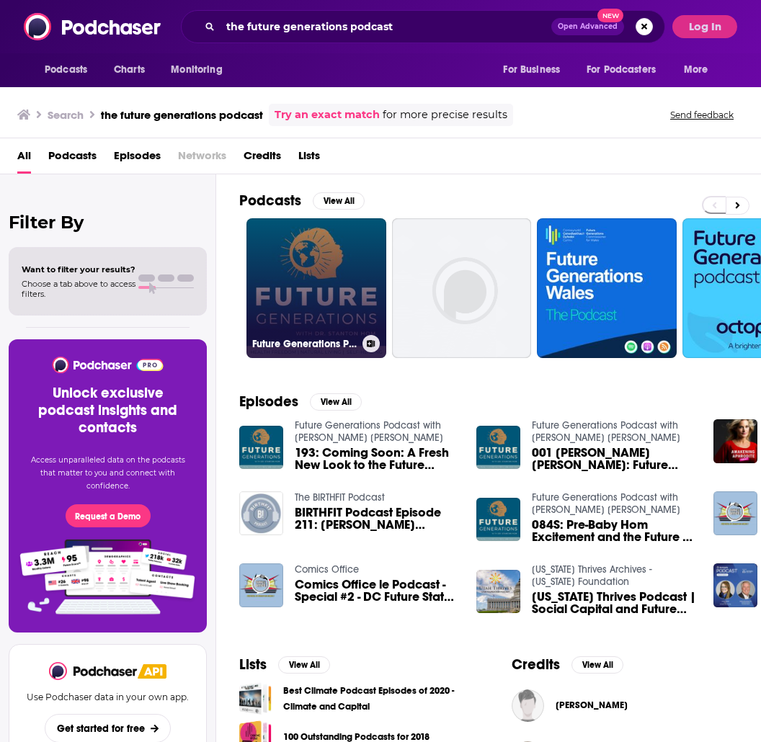  Describe the element at coordinates (340, 497) in the screenshot. I see `a: The BIRTHFIT Podcast` at that location.